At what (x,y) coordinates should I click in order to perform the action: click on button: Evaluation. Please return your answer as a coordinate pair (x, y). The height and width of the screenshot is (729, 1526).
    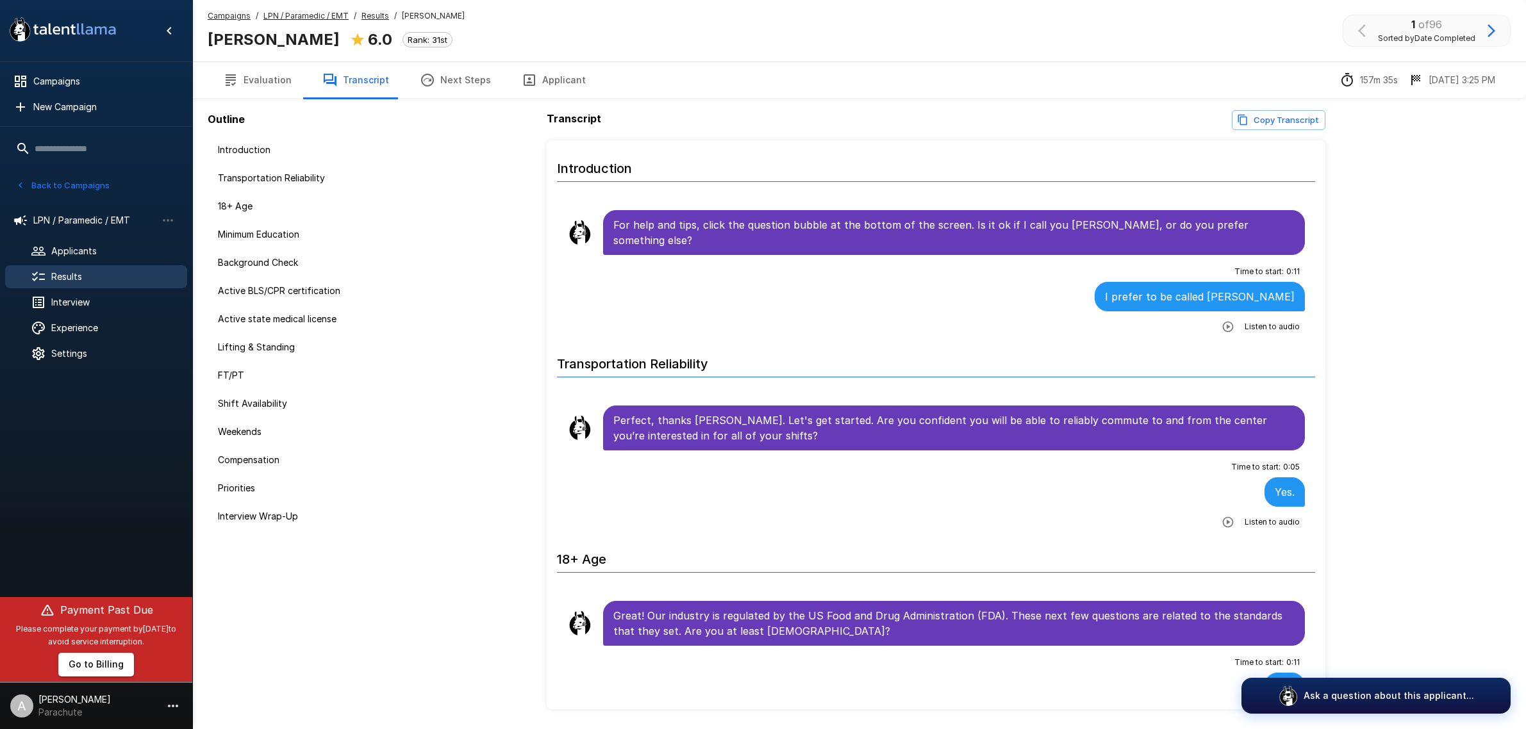
    Looking at the image, I should click on (257, 80).